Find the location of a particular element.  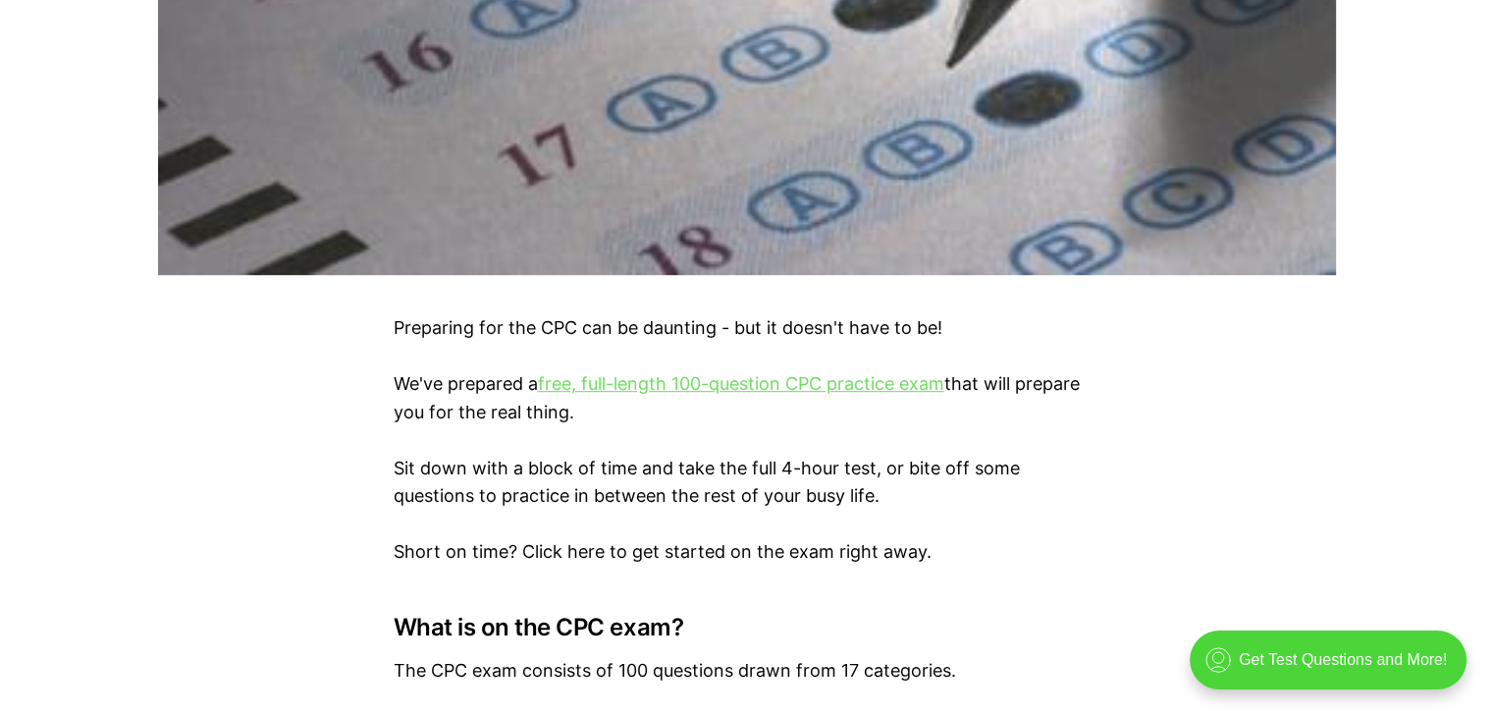

p: Sit down with a block of time and take the full 4-hour test, or bite off some questions to practi... is located at coordinates (747, 483).